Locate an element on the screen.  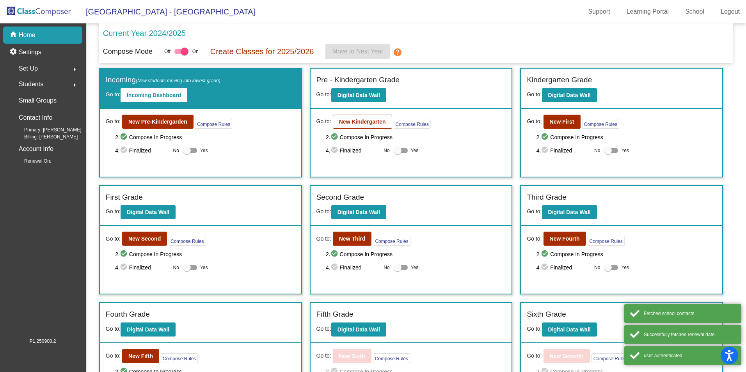
div: Successfully fetched renewal date is located at coordinates (690, 335).